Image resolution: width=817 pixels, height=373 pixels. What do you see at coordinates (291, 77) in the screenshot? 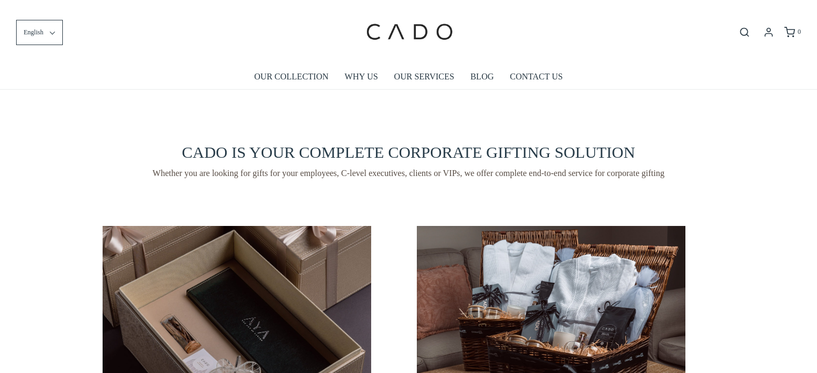
I see `a: OUR COLLECTION` at bounding box center [291, 77].